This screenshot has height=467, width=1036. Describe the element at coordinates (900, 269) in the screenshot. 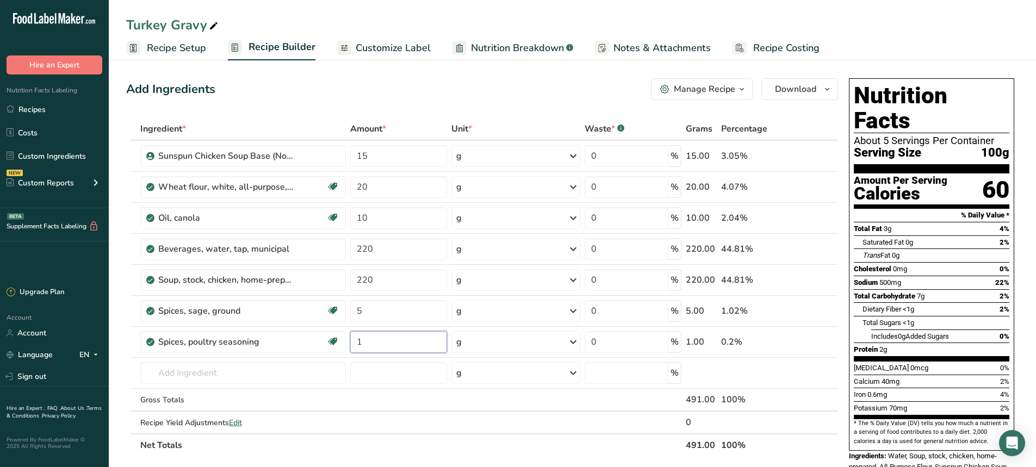

I see `span: 0mg` at that location.